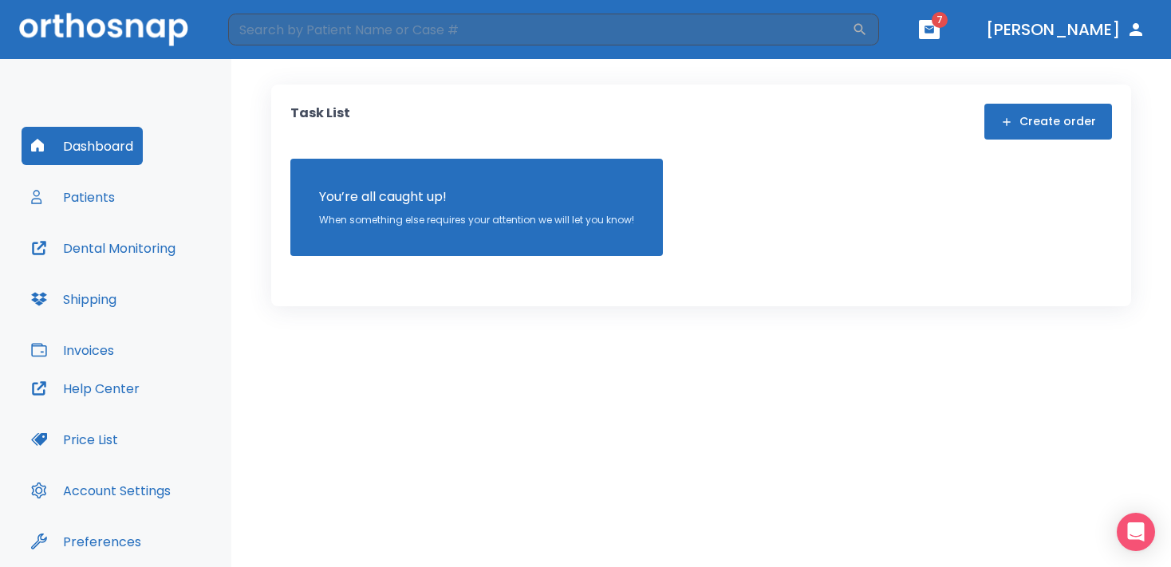  I want to click on button: Help Center, so click(85, 388).